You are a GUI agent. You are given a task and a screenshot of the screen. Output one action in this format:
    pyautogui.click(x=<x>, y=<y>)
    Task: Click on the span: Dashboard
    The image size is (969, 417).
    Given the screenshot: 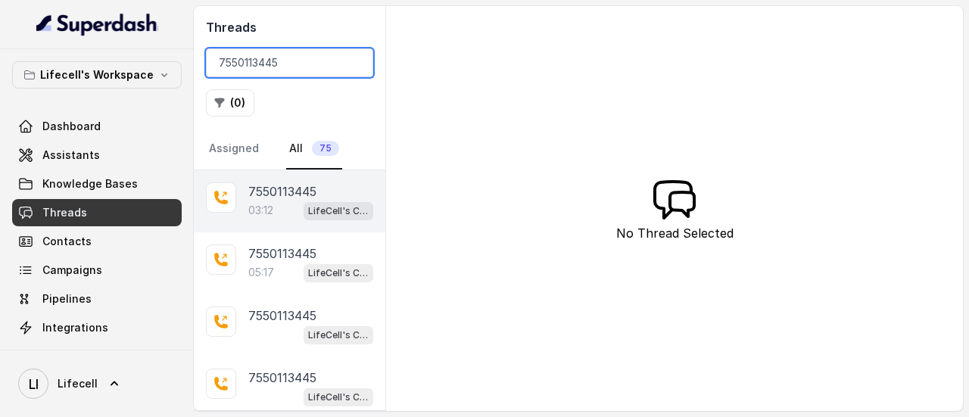 What is the action you would take?
    pyautogui.click(x=71, y=126)
    